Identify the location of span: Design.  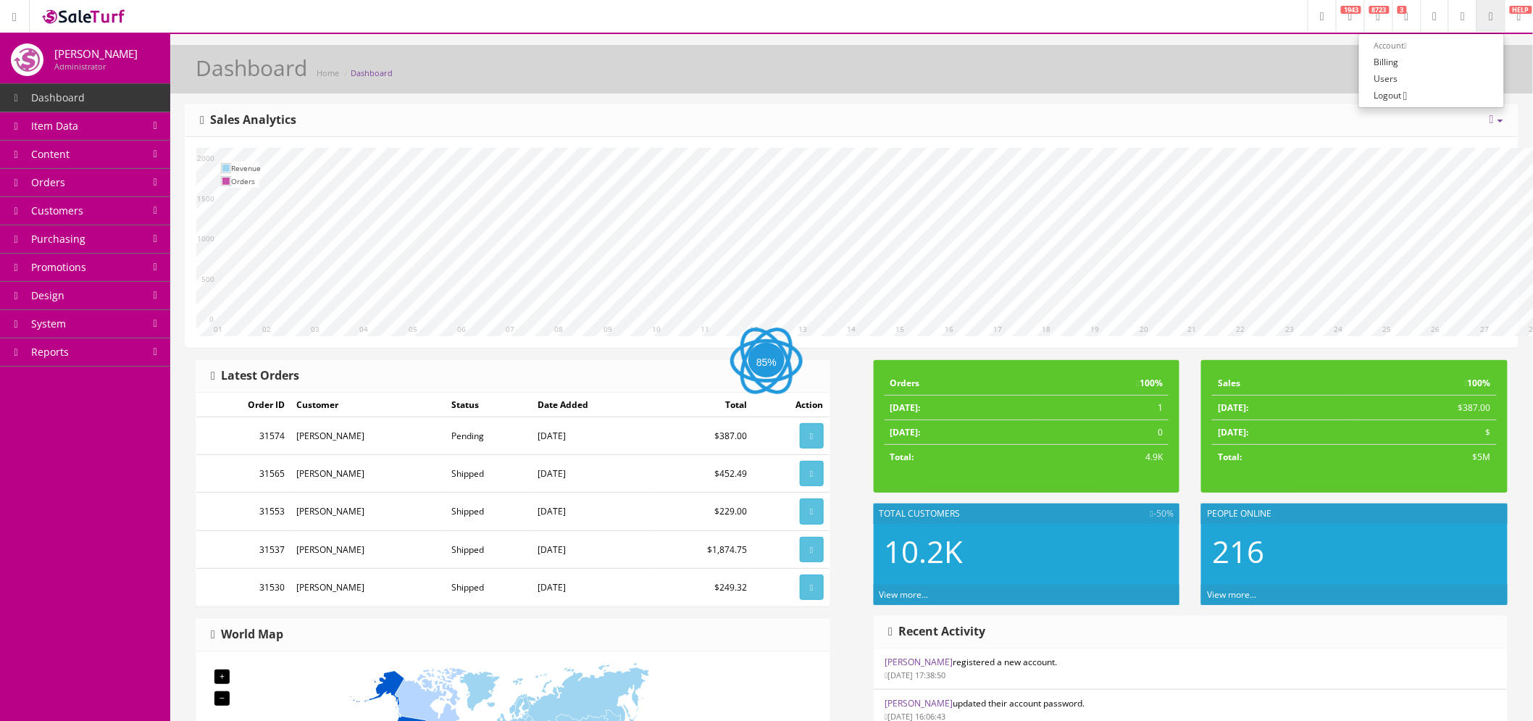
(48, 295).